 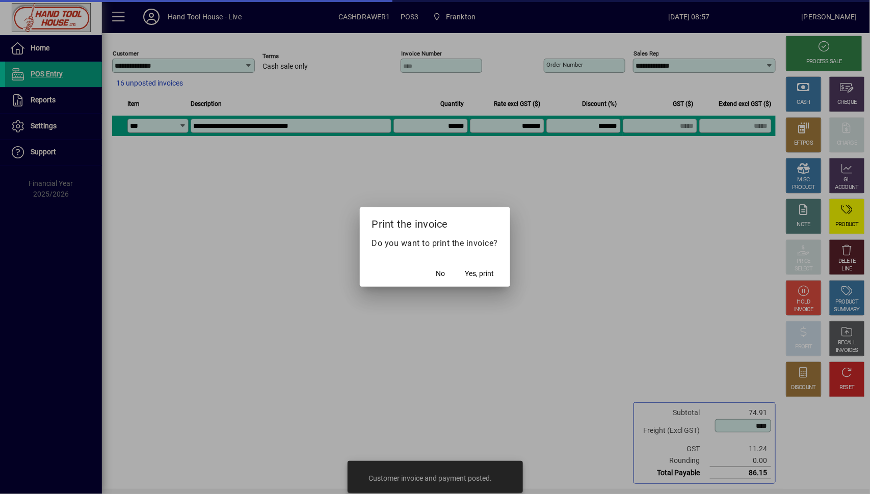 I want to click on span: No, so click(x=440, y=274).